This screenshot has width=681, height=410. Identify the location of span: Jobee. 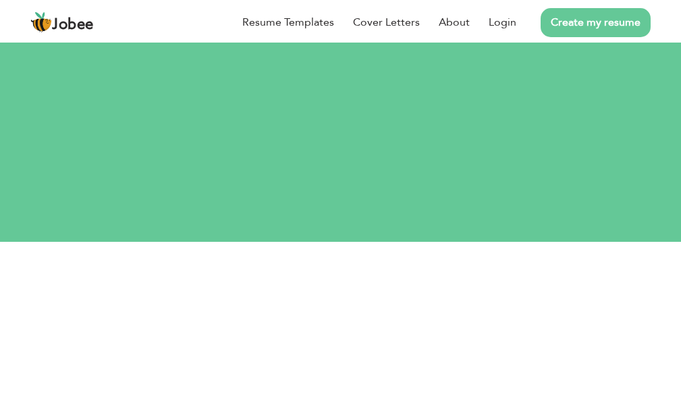
(73, 25).